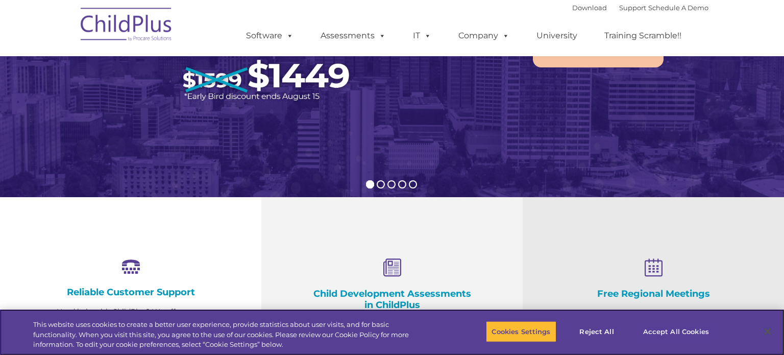 The image size is (784, 355). I want to click on h4: Child Development Assessments in ChildPlus, so click(392, 299).